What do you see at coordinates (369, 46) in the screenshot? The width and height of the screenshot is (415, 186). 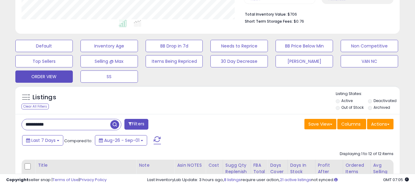 I see `button: Non Competitive` at bounding box center [369, 46].